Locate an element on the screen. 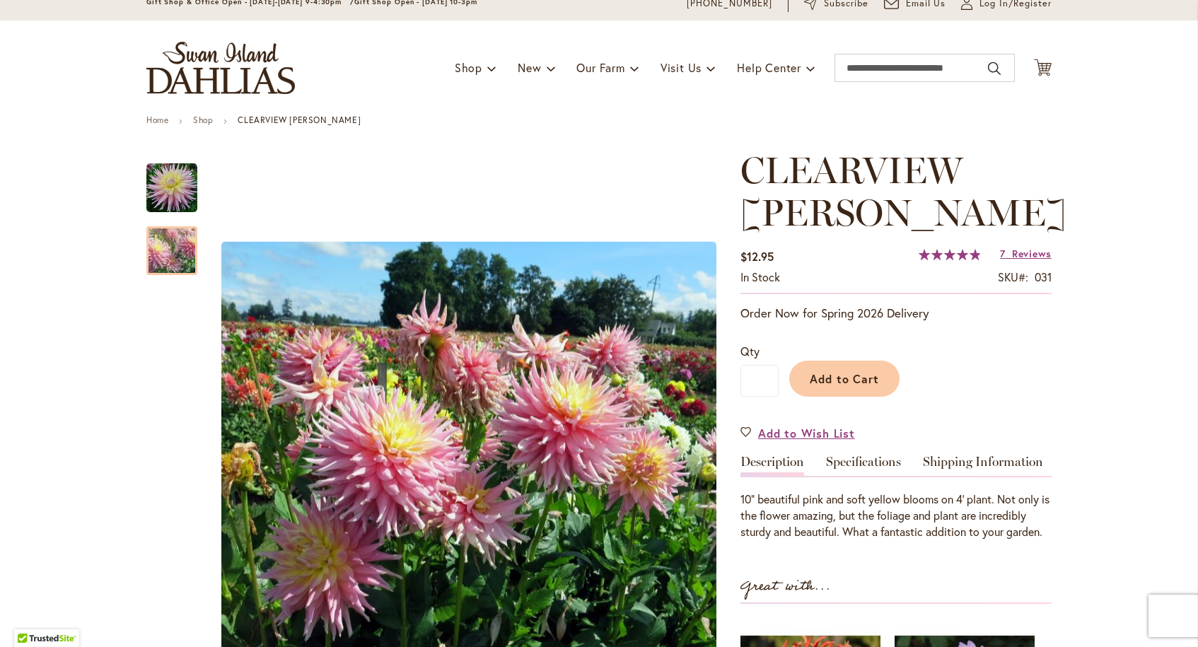 The image size is (1198, 647). span: Reviews is located at coordinates (1032, 253).